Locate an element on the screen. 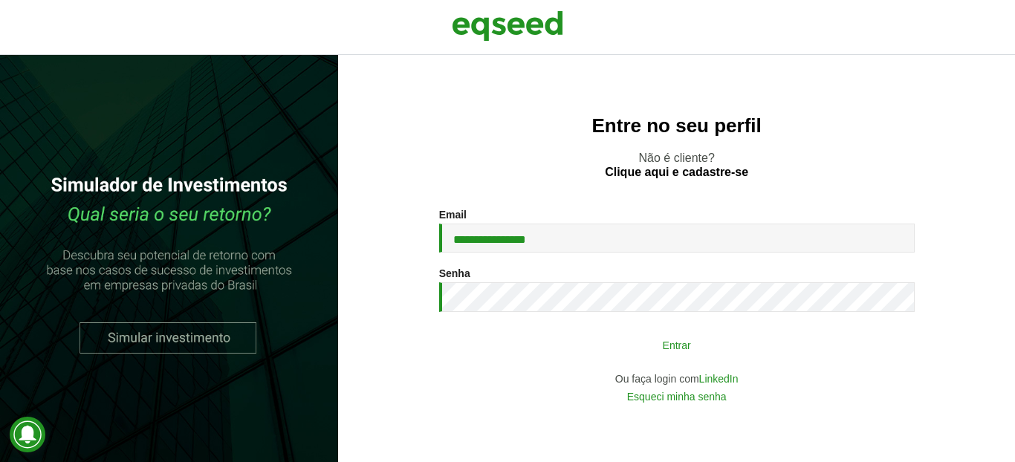  h2: Entre no seu perfil is located at coordinates (676, 126).